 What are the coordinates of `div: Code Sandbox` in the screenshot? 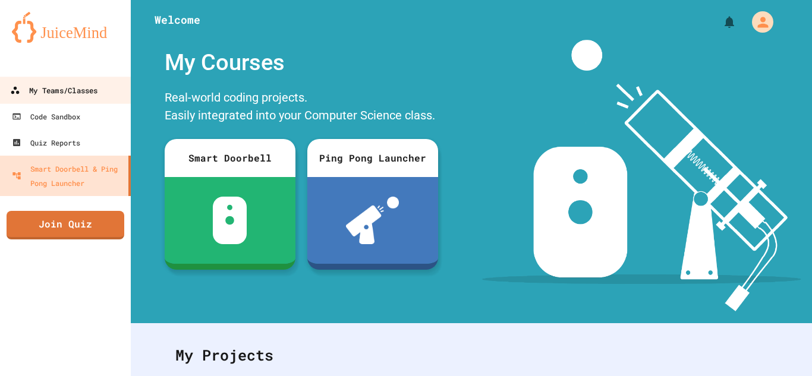 It's located at (46, 116).